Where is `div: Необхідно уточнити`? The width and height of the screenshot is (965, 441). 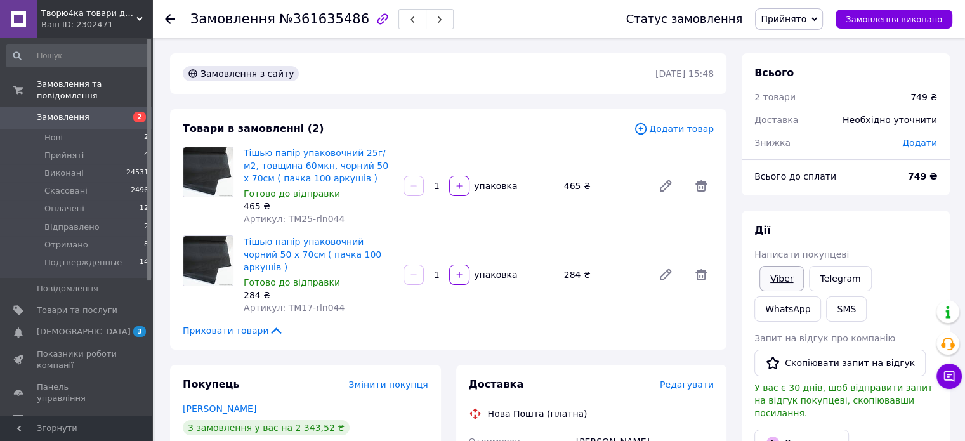 div: Необхідно уточнити is located at coordinates (890, 120).